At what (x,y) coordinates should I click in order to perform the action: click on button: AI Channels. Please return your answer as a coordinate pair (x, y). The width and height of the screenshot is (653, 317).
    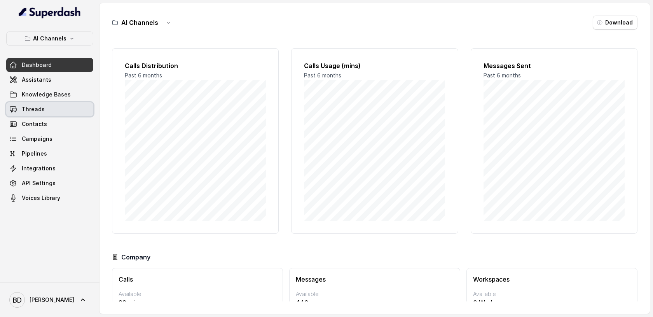
    Looking at the image, I should click on (50, 39).